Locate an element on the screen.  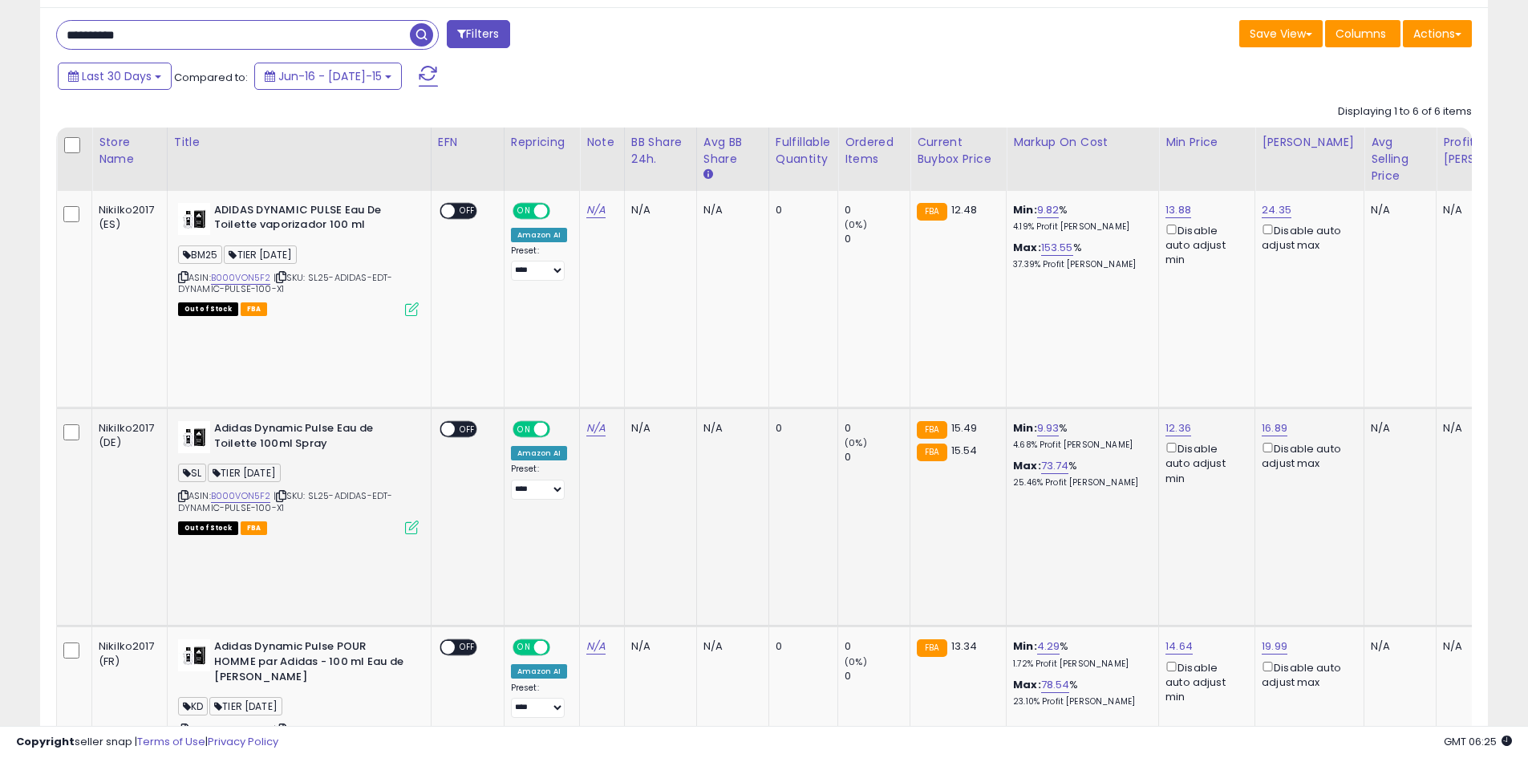
span: 15.49 is located at coordinates (964, 427).